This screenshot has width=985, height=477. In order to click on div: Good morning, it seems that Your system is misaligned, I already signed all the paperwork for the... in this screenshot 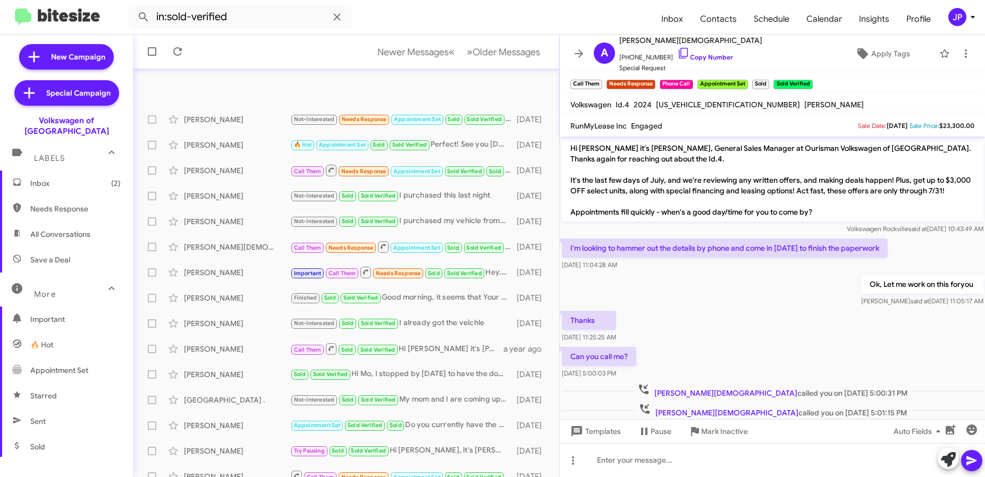, I will do `click(401, 298)`.